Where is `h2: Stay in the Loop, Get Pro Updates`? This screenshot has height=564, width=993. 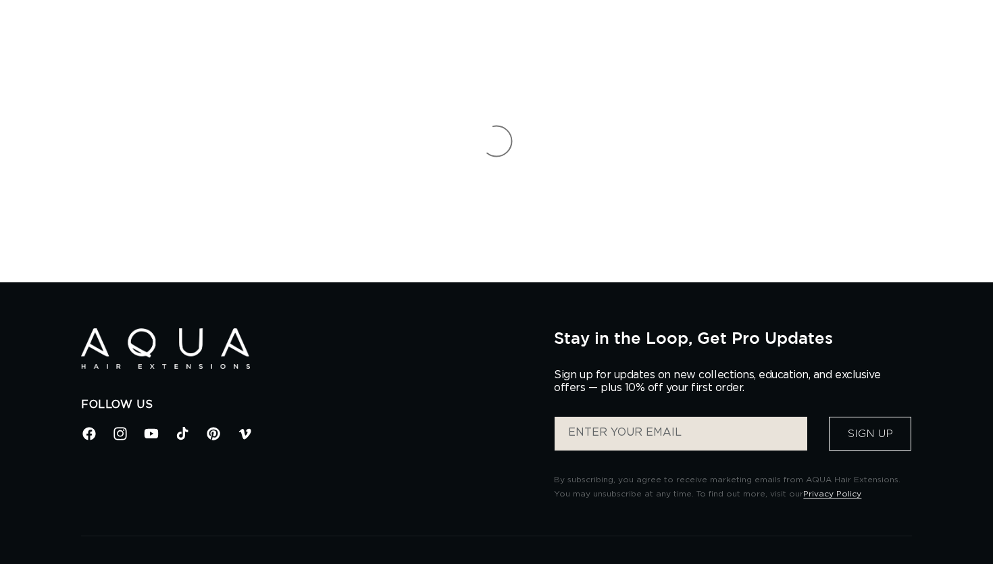 h2: Stay in the Loop, Get Pro Updates is located at coordinates (733, 338).